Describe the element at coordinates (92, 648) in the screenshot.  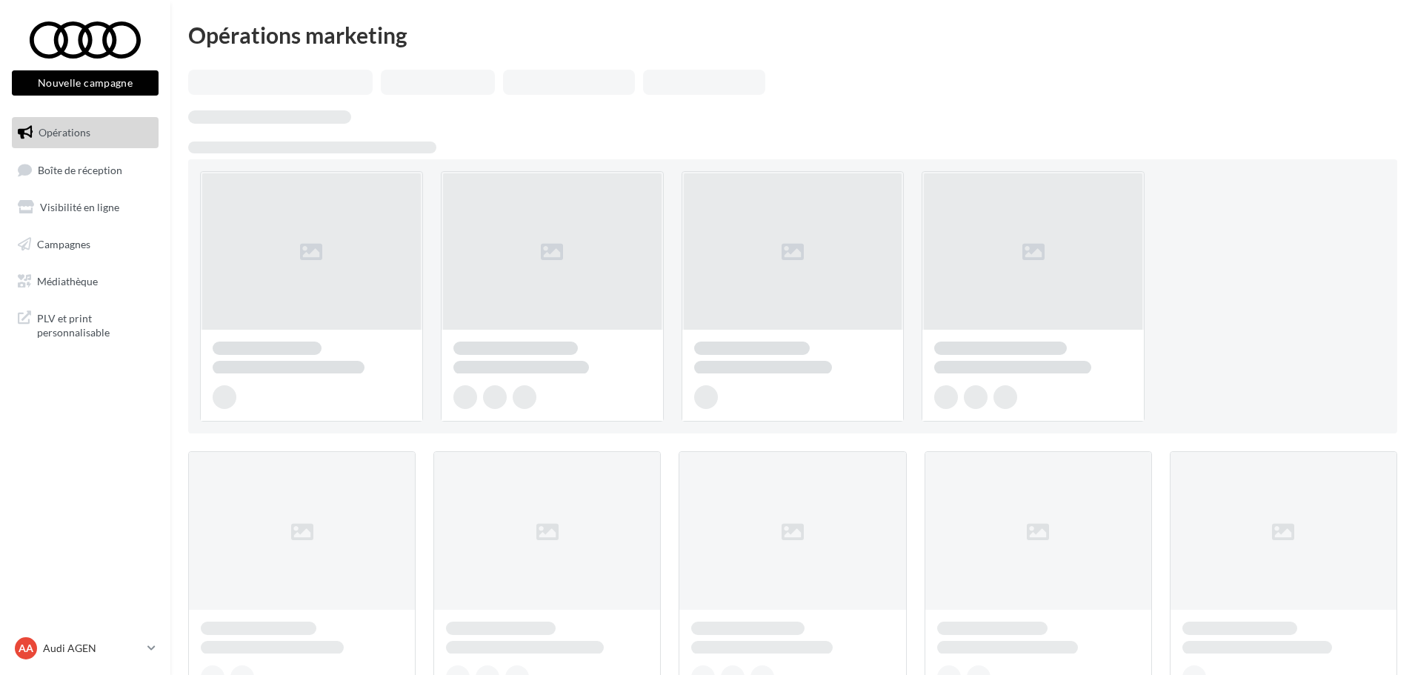
I see `p: Audi AGEN` at that location.